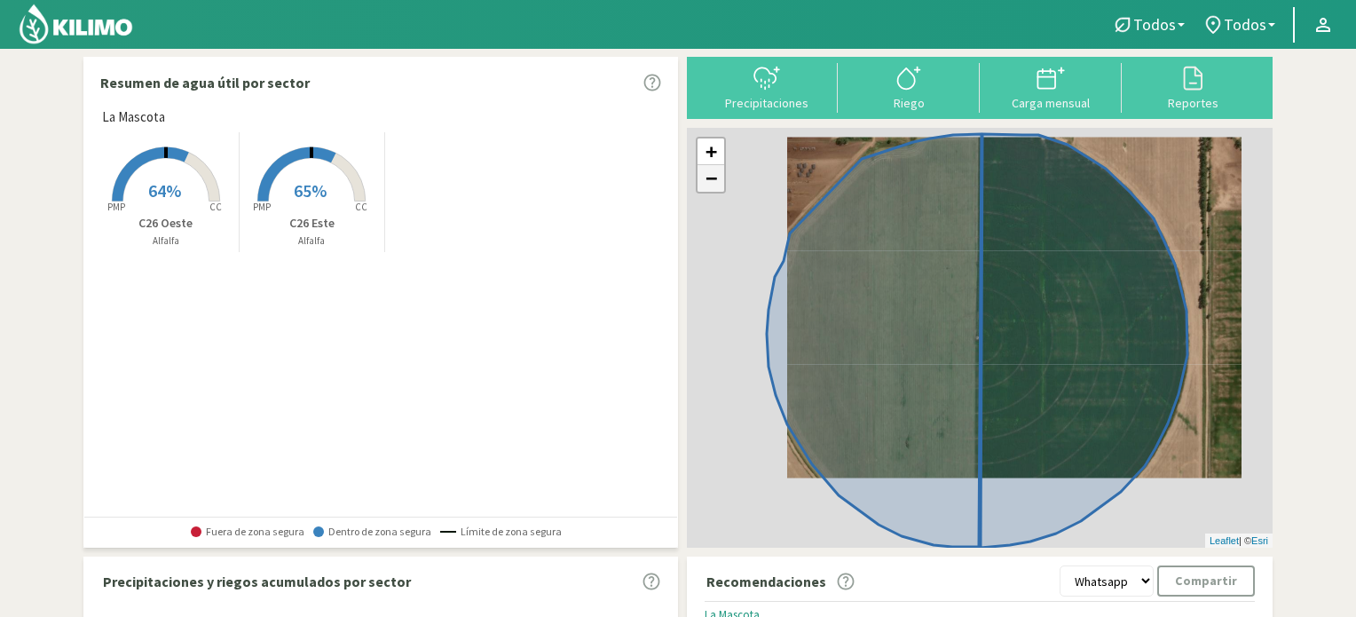 Image resolution: width=1356 pixels, height=617 pixels. What do you see at coordinates (256, 581) in the screenshot?
I see `p: Precipitaciones y riegos acumulados por sector` at bounding box center [256, 581].